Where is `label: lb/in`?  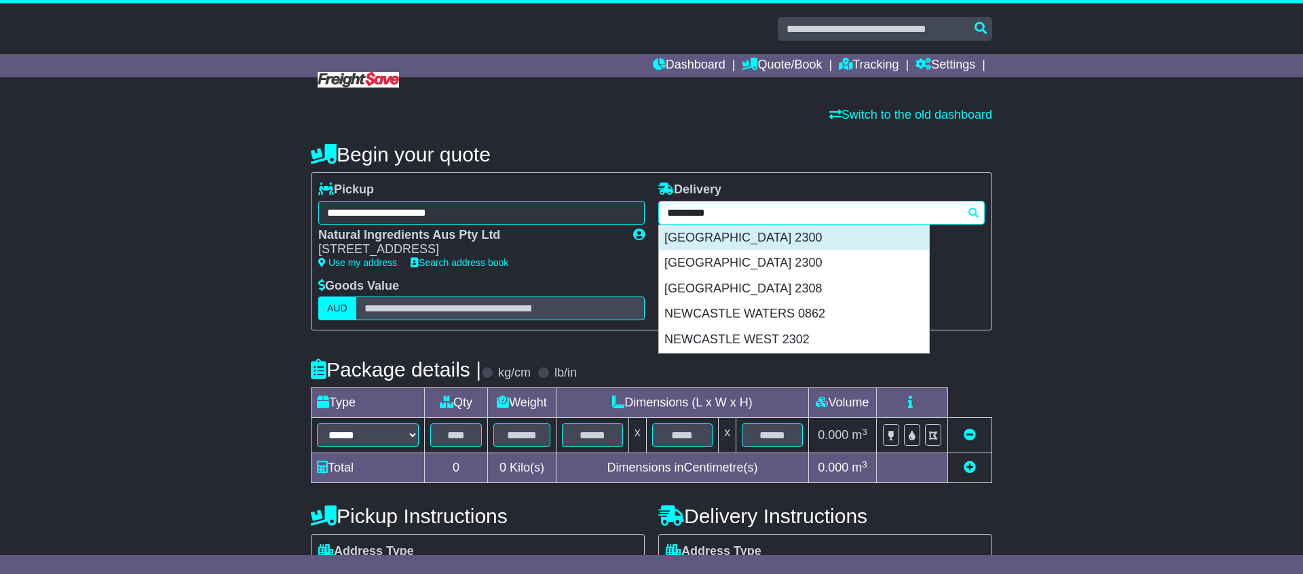 label: lb/in is located at coordinates (565, 373).